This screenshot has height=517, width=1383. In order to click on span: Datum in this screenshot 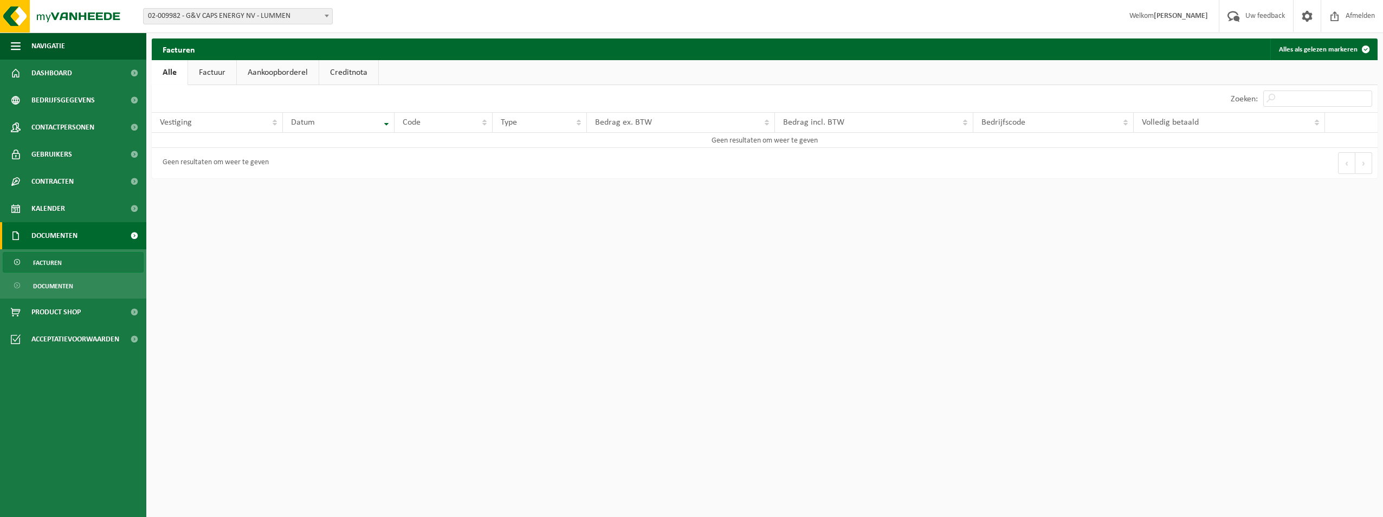, I will do `click(303, 122)`.